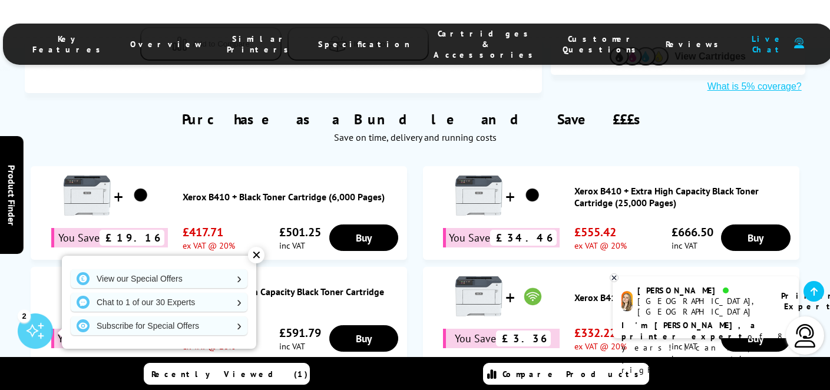  Describe the element at coordinates (566, 374) in the screenshot. I see `a: Compare Products` at that location.